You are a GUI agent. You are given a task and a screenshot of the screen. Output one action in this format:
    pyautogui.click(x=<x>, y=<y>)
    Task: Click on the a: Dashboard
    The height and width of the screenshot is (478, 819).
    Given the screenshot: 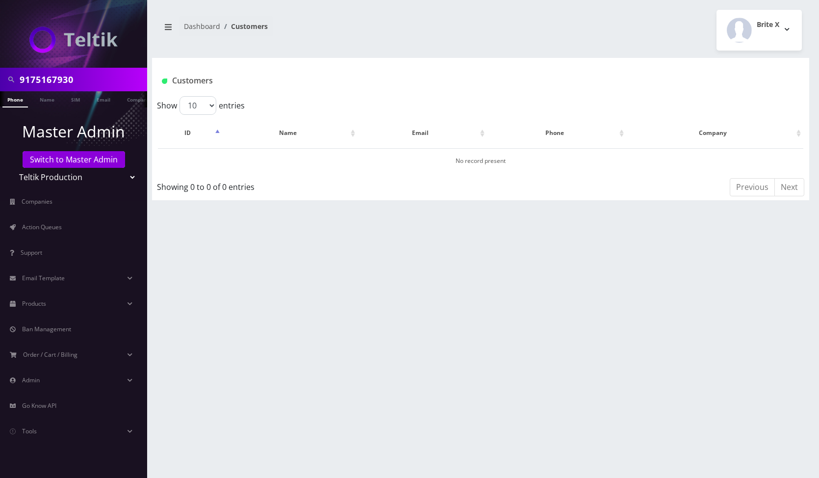 What is the action you would take?
    pyautogui.click(x=202, y=26)
    